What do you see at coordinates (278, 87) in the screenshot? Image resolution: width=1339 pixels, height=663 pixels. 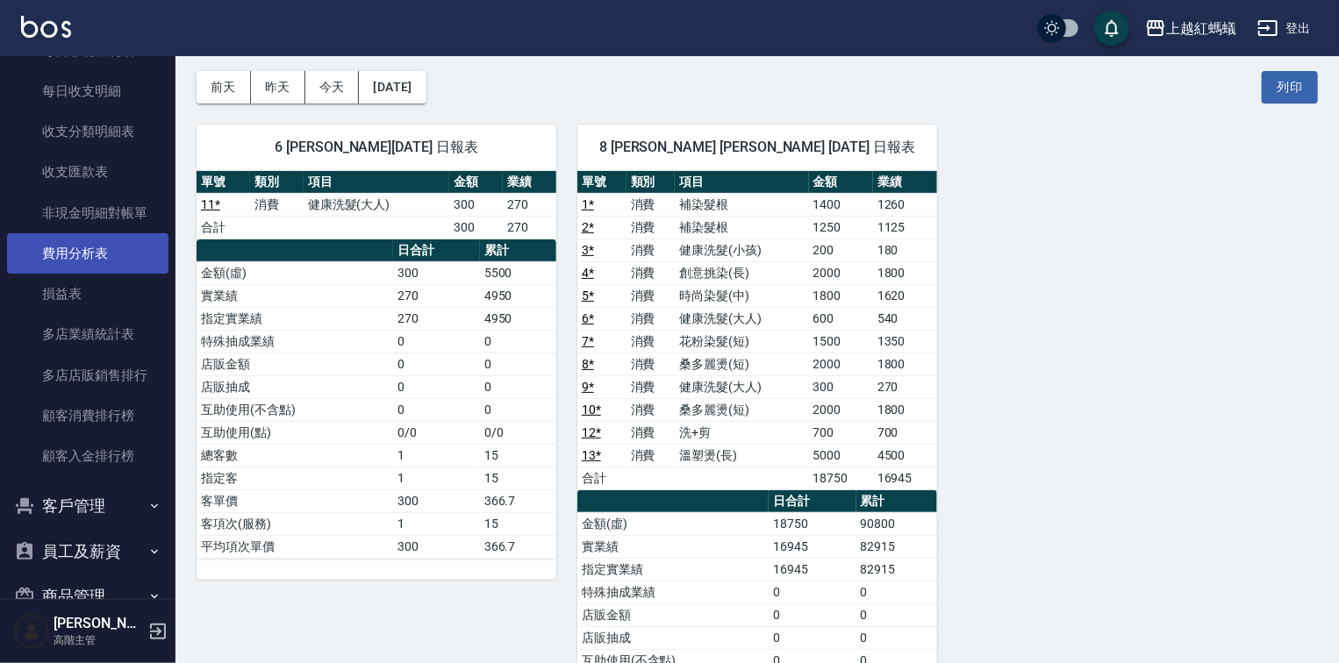 I see `button: 昨天` at bounding box center [278, 87].